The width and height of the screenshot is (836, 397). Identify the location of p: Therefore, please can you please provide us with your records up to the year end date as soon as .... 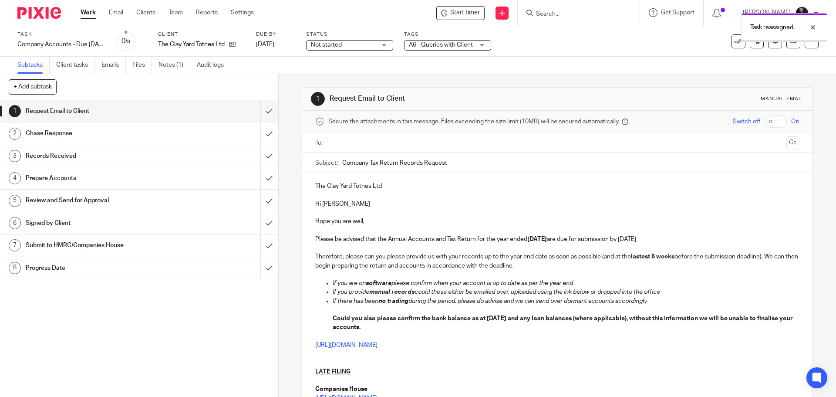
(557, 261).